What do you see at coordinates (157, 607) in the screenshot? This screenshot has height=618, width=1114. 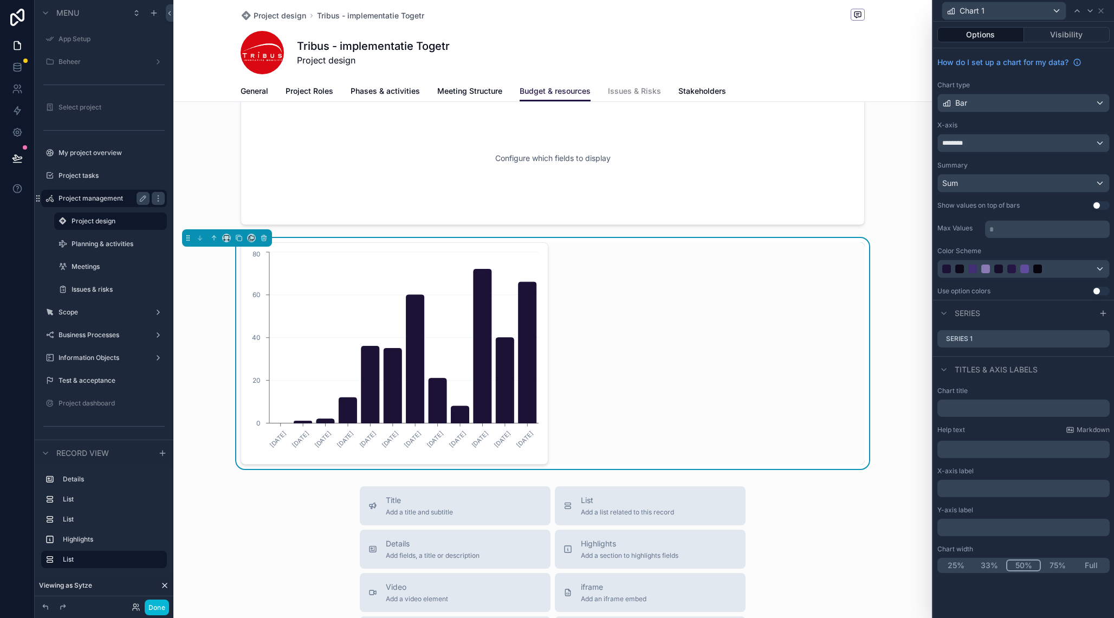 I see `button: Done` at bounding box center [157, 607].